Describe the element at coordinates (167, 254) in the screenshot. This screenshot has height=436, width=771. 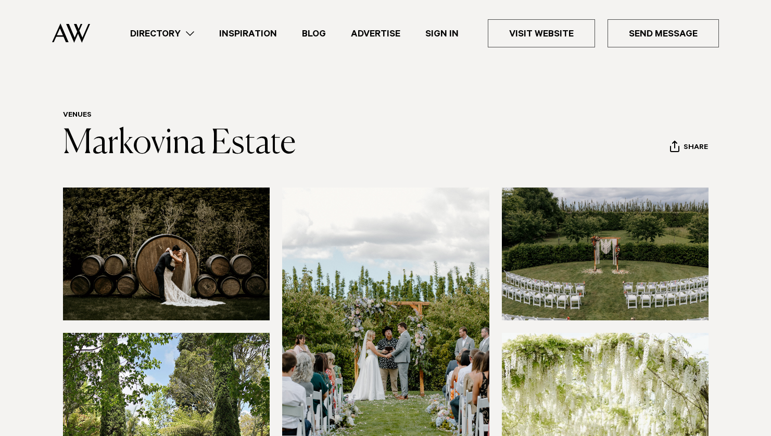
I see `a: Wine barrels at Markovina Estate` at that location.